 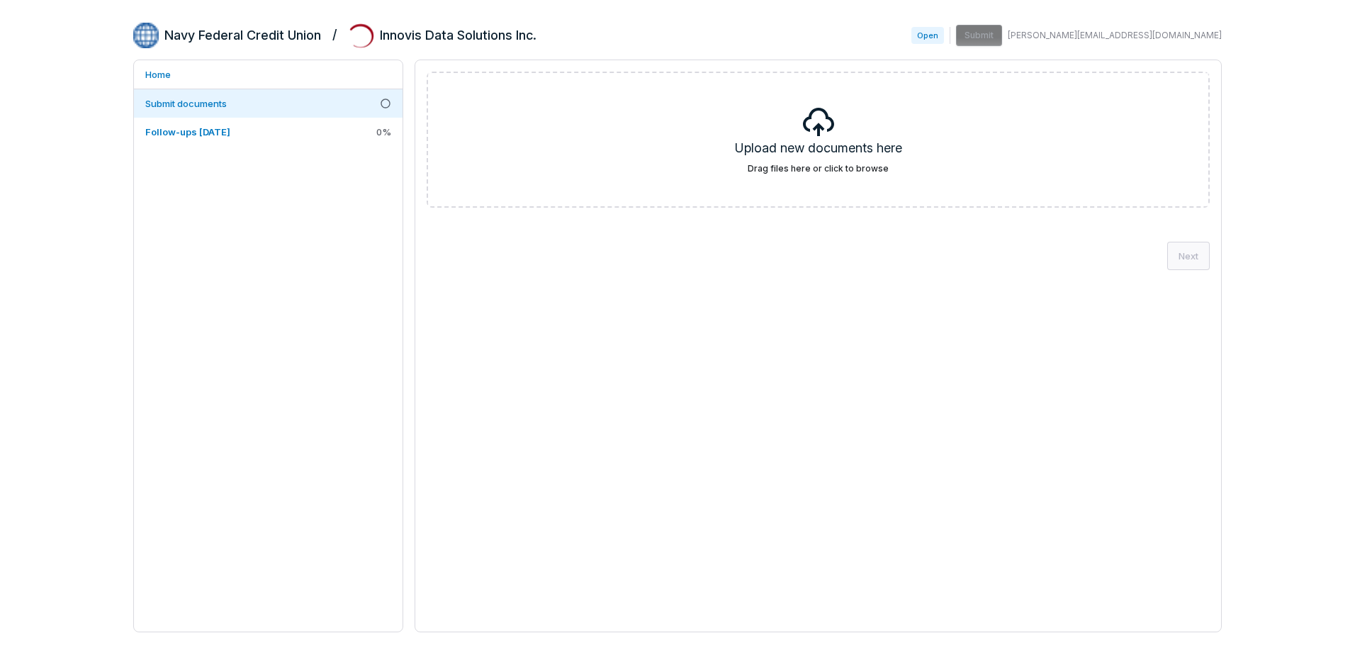 What do you see at coordinates (818, 151) in the screenshot?
I see `h5: Upload new documents here` at bounding box center [818, 151].